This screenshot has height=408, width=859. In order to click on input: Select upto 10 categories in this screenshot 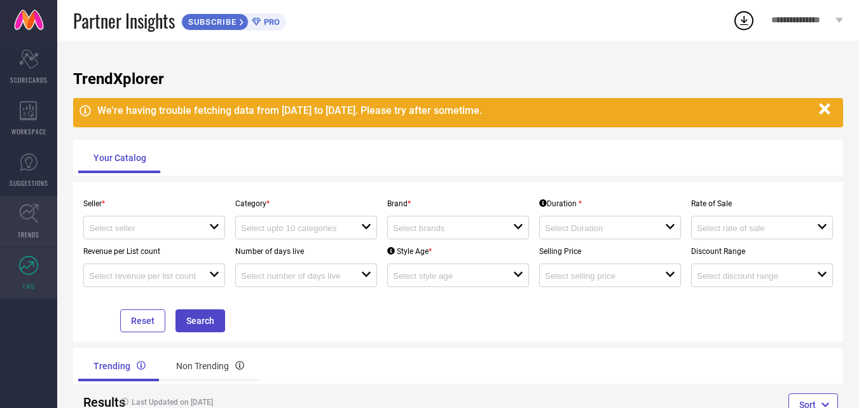, I will do `click(295, 228)`.